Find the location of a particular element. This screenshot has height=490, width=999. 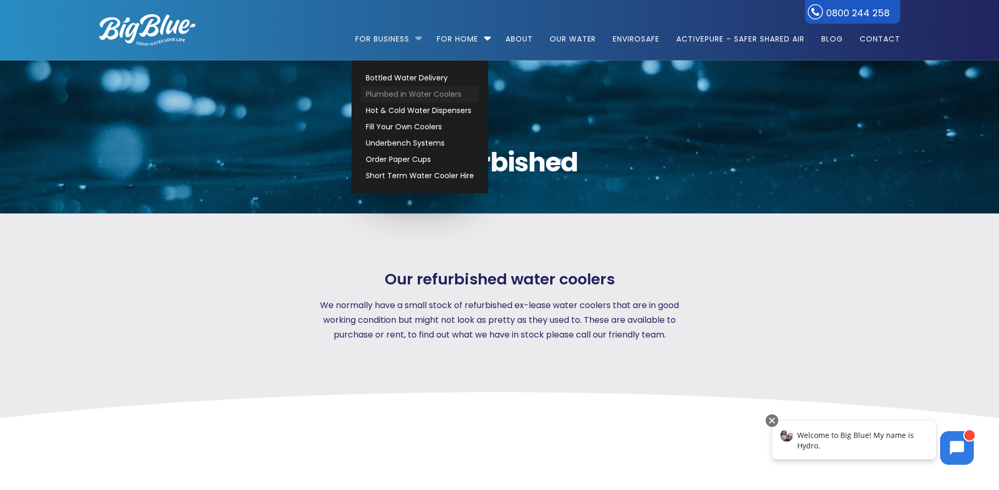

p: We normally have a small stock of refurbished ex-lease water coolers that are in good working con... is located at coordinates (500, 320).